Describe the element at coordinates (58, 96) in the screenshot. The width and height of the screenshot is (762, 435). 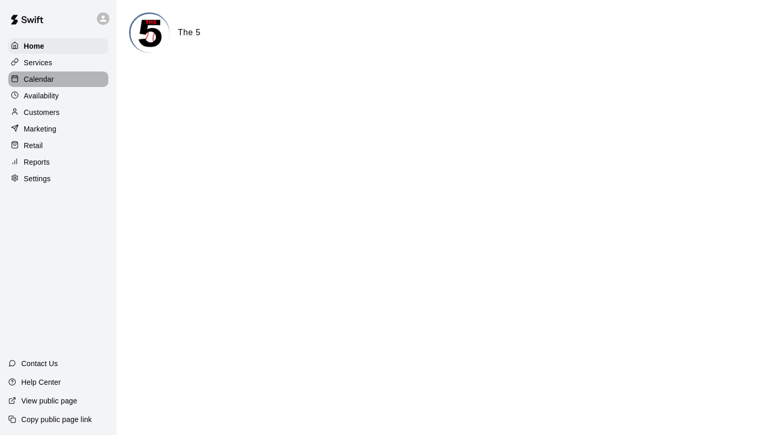
I see `a: Availability` at that location.